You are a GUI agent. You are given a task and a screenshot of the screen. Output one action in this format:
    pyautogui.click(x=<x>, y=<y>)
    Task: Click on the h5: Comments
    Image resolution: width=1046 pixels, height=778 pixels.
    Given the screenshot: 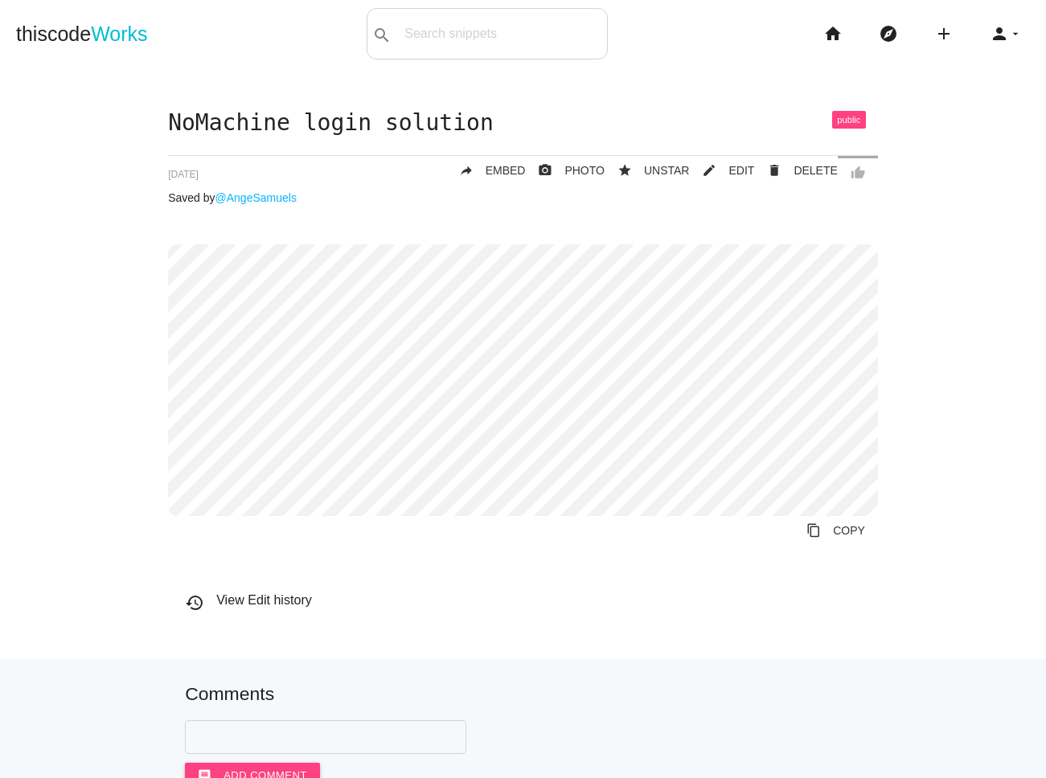 What is the action you would take?
    pyautogui.click(x=523, y=694)
    